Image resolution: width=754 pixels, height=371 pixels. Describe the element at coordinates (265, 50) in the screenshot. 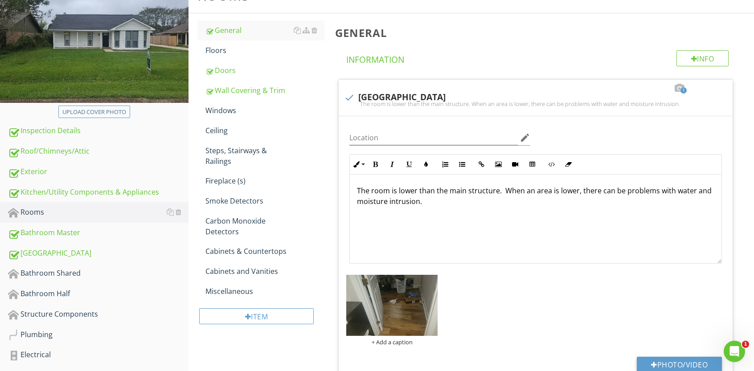

I see `div: Floors` at that location.